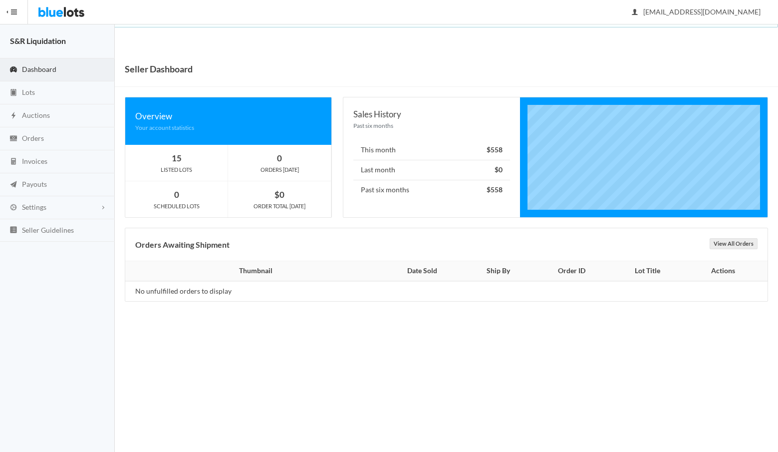 Image resolution: width=778 pixels, height=452 pixels. What do you see at coordinates (13, 208) in the screenshot?
I see `ion-icon: cog` at bounding box center [13, 208].